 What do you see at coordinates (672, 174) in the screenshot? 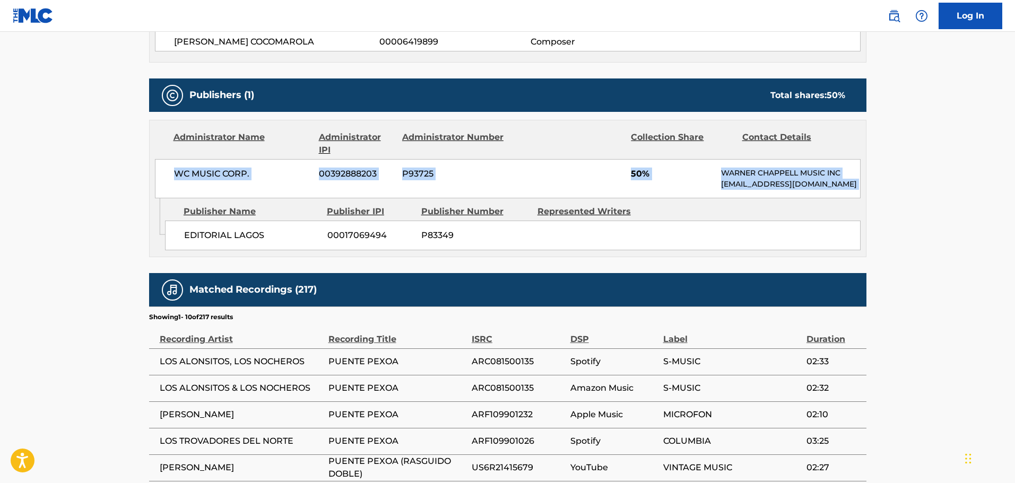
I see `span: 50%` at bounding box center [672, 174].